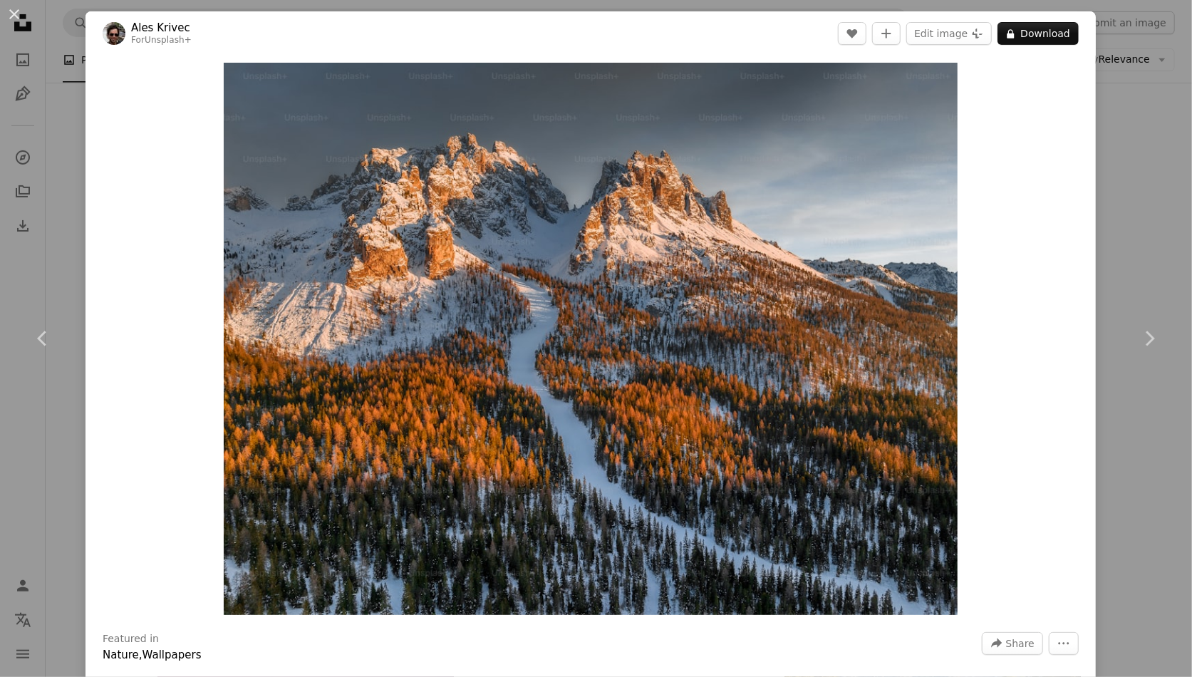 The height and width of the screenshot is (677, 1192). I want to click on button: More Actions, so click(1064, 643).